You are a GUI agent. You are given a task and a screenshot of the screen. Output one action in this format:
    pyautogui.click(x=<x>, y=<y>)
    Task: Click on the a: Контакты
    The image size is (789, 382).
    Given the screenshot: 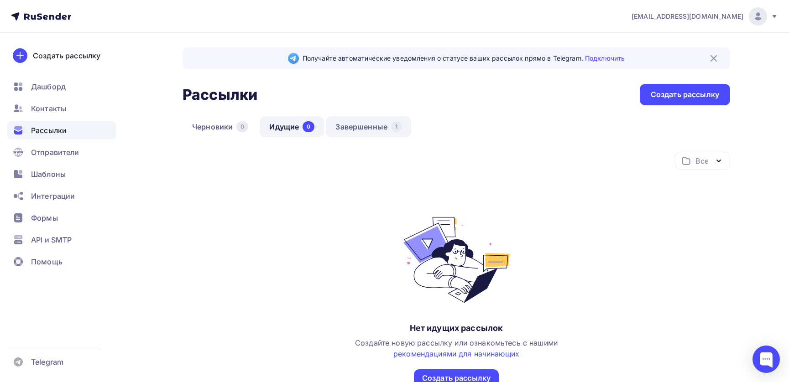 What is the action you would take?
    pyautogui.click(x=62, y=109)
    